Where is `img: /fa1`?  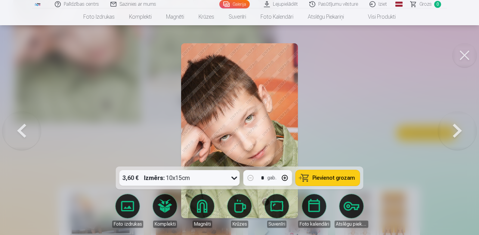
img: /fa1 is located at coordinates (38, 4).